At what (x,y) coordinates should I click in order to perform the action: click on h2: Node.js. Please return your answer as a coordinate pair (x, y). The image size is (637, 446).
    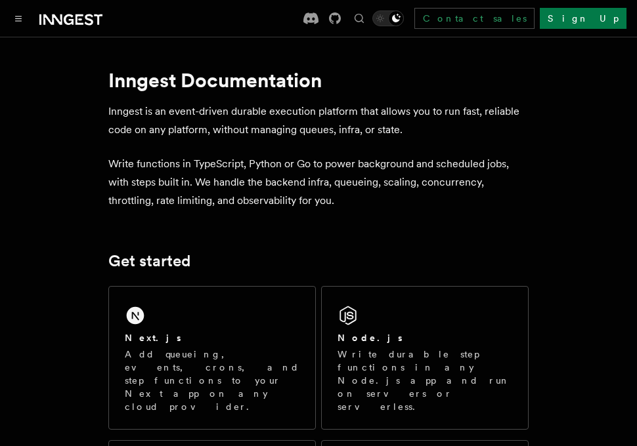
    Looking at the image, I should click on (370, 338).